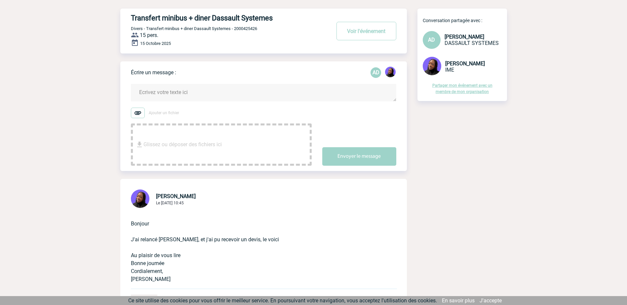 This screenshot has height=305, width=627. I want to click on span: 15 pers., so click(149, 35).